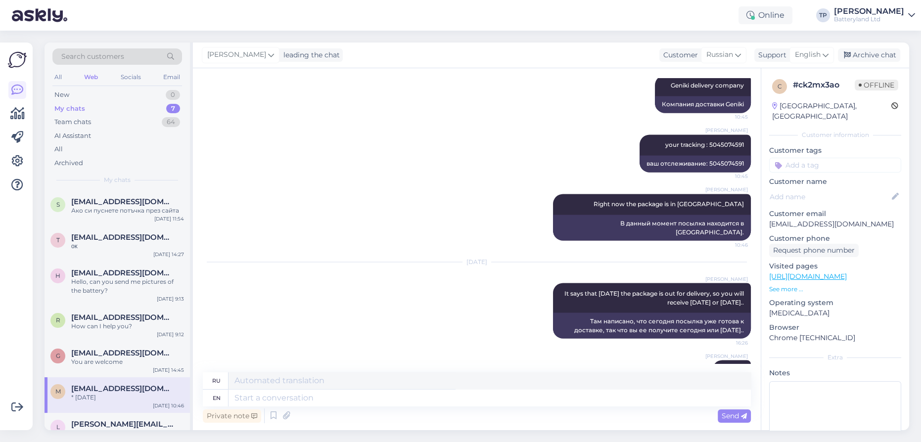 The width and height of the screenshot is (921, 442). Describe the element at coordinates (123, 318) in the screenshot. I see `span: riazahmad6249200@gmail.com` at that location.